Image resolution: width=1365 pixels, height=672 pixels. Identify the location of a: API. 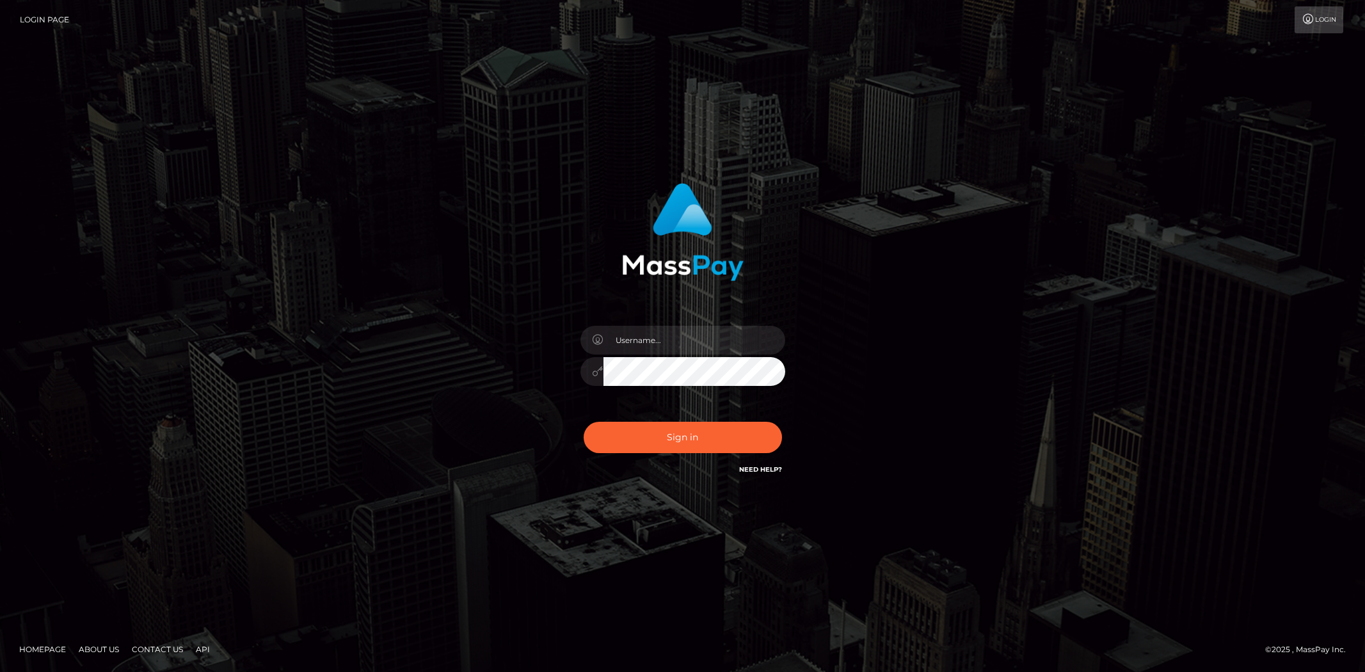
(203, 649).